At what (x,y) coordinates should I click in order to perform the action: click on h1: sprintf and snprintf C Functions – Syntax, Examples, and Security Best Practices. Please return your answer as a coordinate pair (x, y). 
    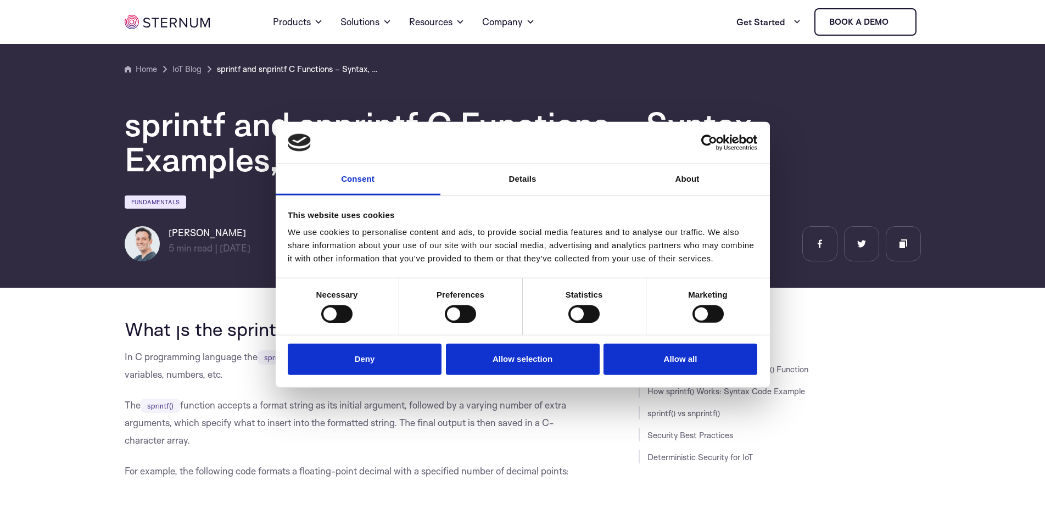
    Looking at the image, I should click on (454, 142).